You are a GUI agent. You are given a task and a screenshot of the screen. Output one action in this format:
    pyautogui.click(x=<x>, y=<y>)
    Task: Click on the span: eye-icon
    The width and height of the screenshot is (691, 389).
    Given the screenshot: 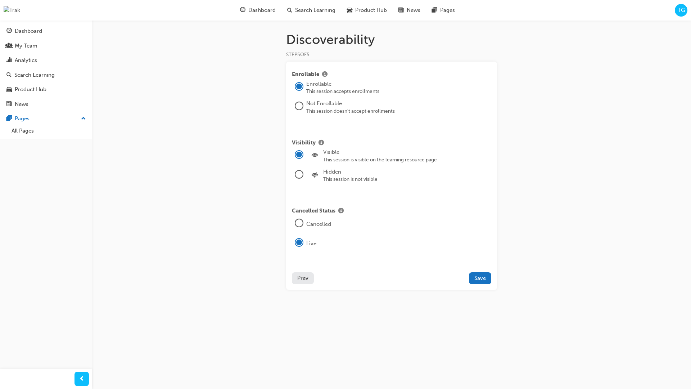 What is the action you would take?
    pyautogui.click(x=314, y=156)
    